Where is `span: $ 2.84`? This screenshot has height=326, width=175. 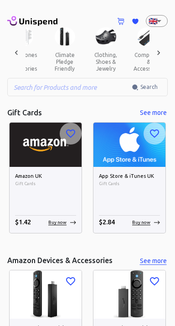 span: $ 2.84 is located at coordinates (107, 222).